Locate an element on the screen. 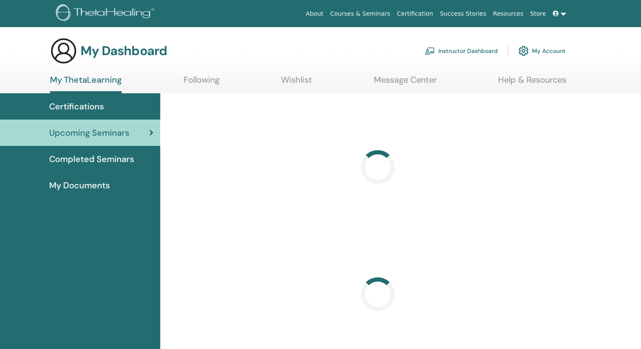 The image size is (641, 349). a: Resources is located at coordinates (509, 14).